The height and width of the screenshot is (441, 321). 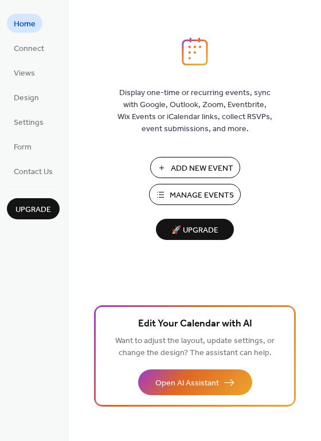 What do you see at coordinates (22, 147) in the screenshot?
I see `span: Form` at bounding box center [22, 147].